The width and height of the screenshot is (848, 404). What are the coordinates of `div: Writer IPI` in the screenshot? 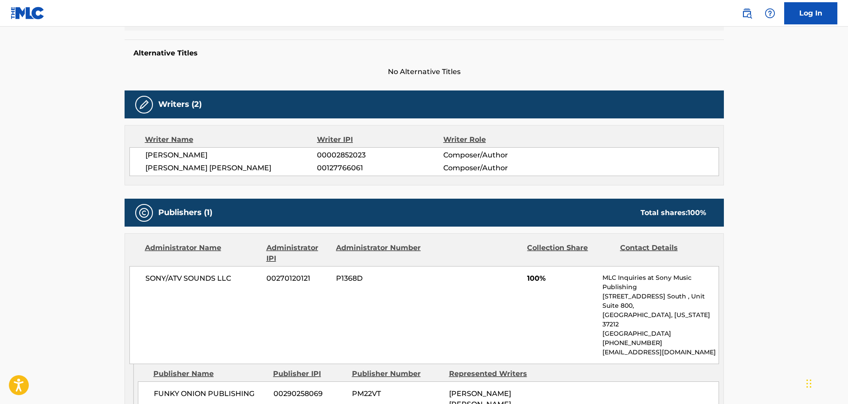 It's located at (380, 140).